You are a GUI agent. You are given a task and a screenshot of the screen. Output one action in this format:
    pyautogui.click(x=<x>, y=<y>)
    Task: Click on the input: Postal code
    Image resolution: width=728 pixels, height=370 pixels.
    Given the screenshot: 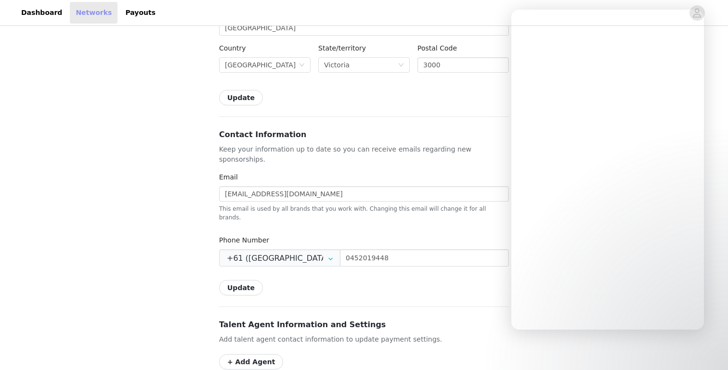 What is the action you would take?
    pyautogui.click(x=463, y=65)
    